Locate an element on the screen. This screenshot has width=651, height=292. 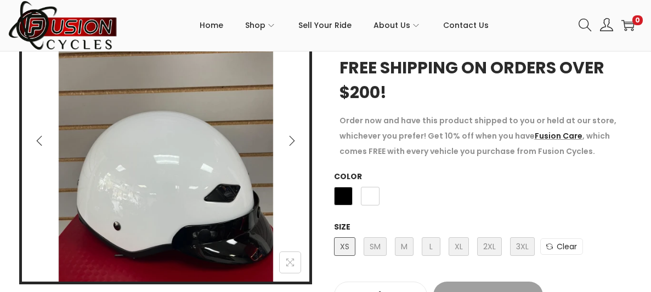
span: 2XL is located at coordinates (489, 247).